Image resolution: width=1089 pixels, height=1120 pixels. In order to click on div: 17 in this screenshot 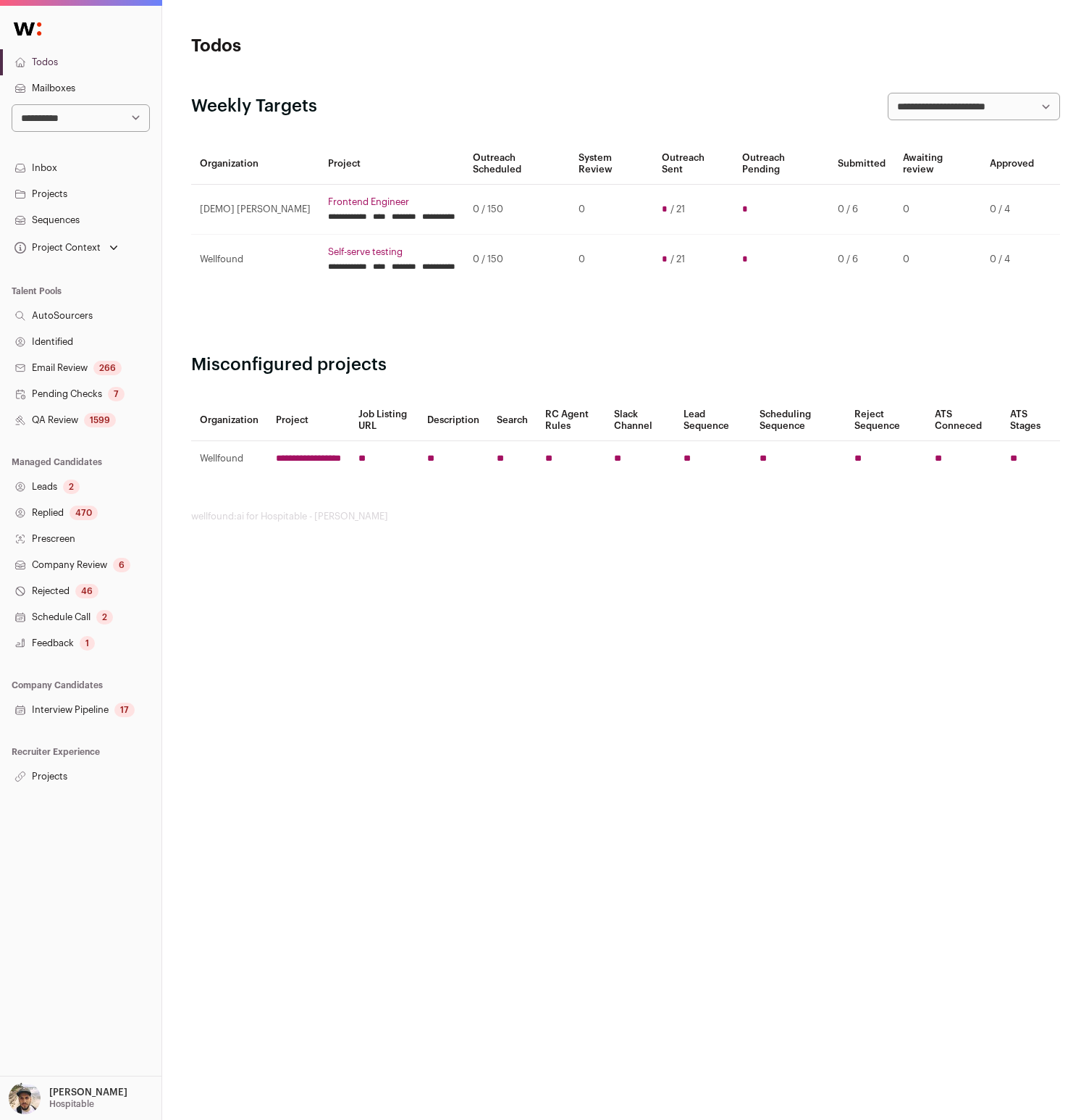, I will do `click(124, 710)`.